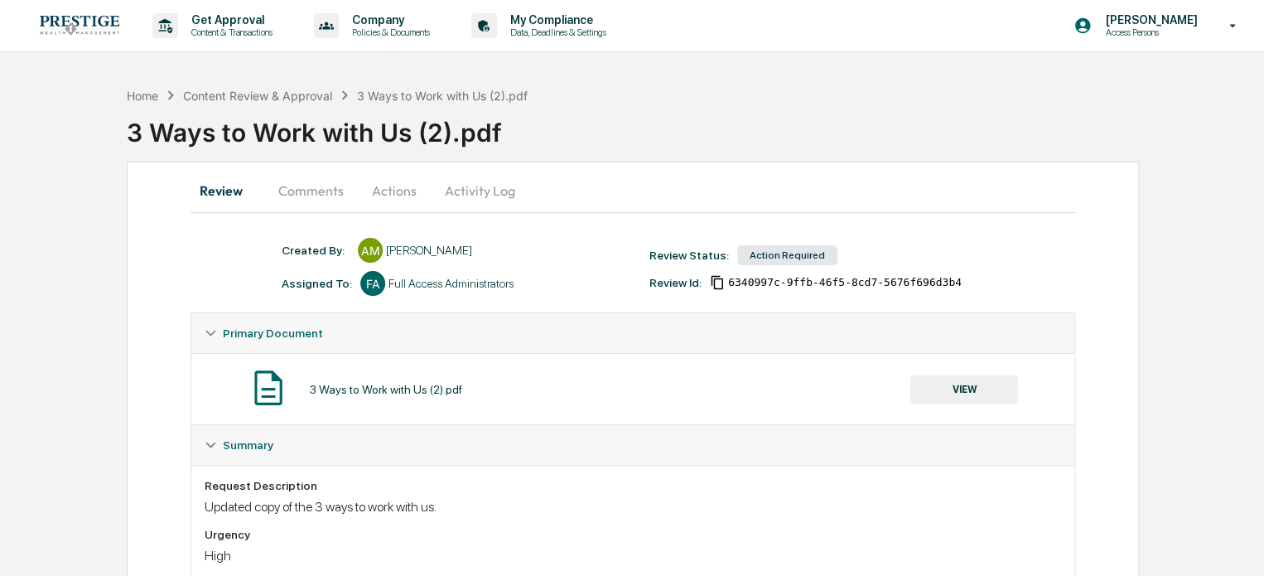 The width and height of the screenshot is (1264, 576). Describe the element at coordinates (258, 95) in the screenshot. I see `div: Content Review & Approval` at that location.